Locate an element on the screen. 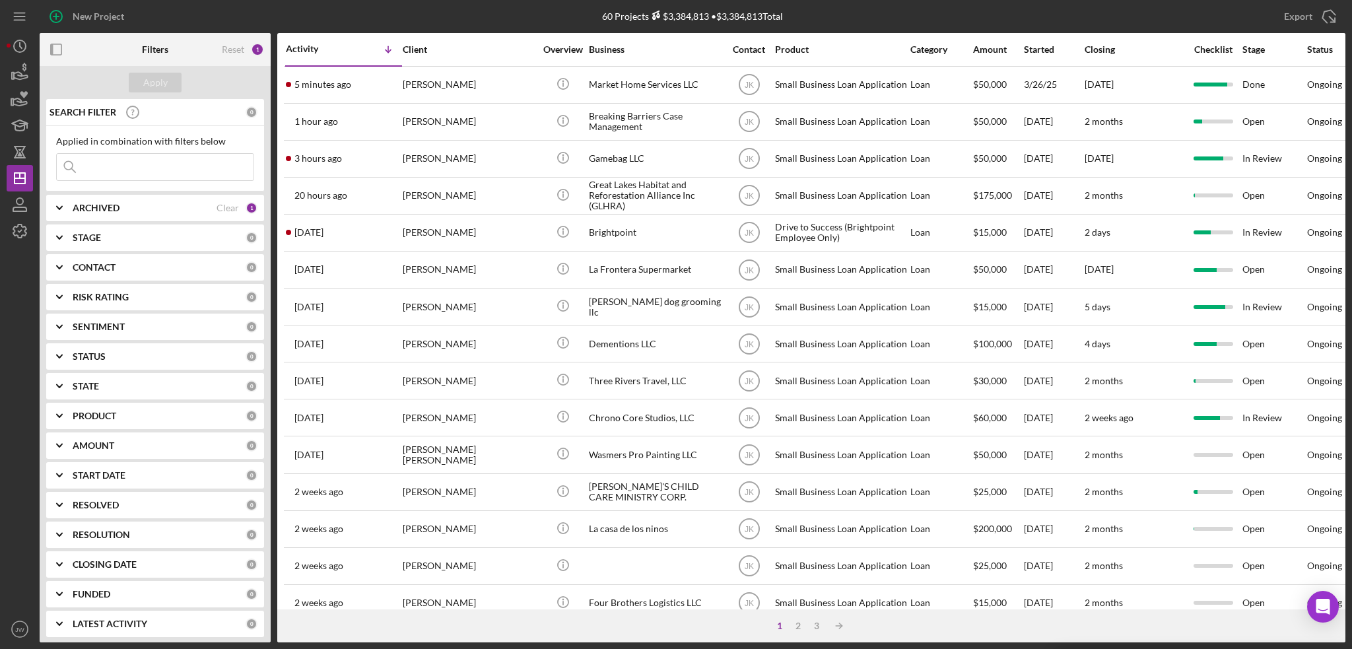  time: 2025-09-30 17:13 is located at coordinates (323, 85).